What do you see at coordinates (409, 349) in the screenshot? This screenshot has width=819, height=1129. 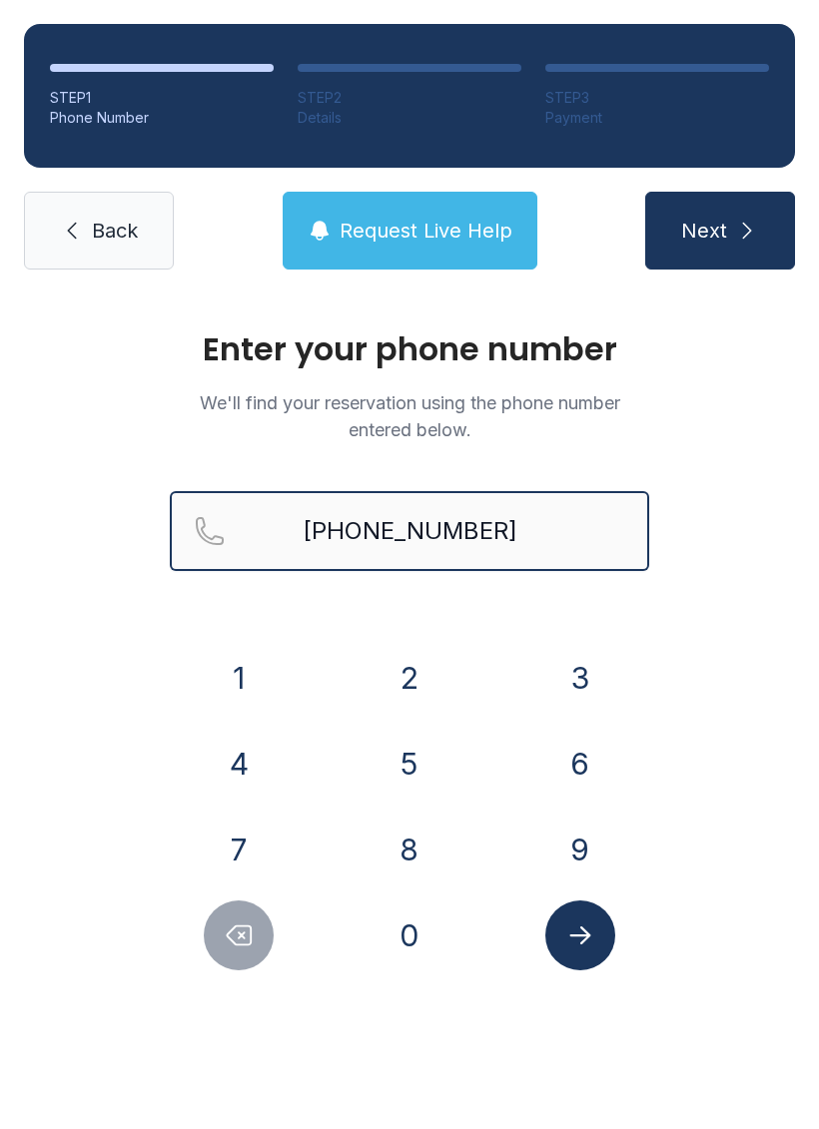 I see `h1: Enter your phone number` at bounding box center [409, 349].